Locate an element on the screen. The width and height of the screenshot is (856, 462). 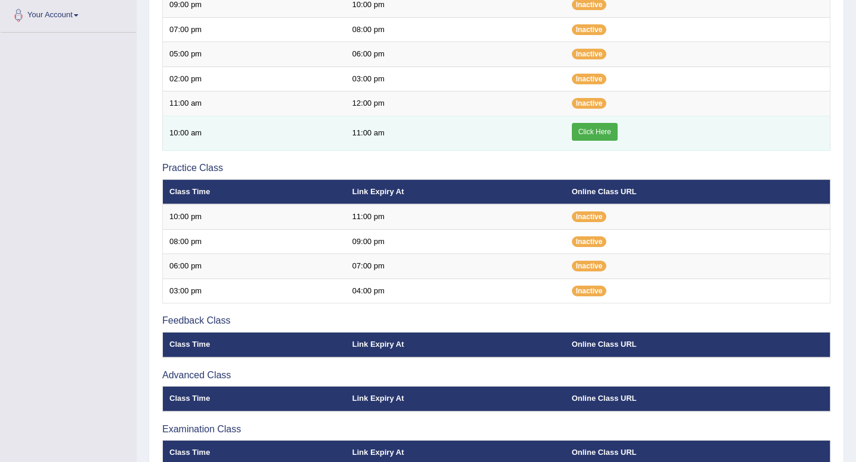
h3: Practice Class is located at coordinates (496, 168).